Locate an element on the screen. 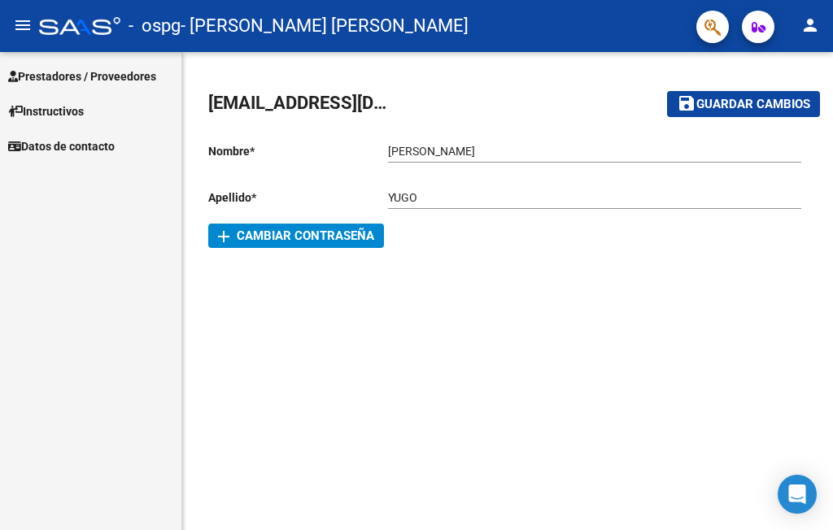 The width and height of the screenshot is (833, 530). mat-icon: person is located at coordinates (810, 25).